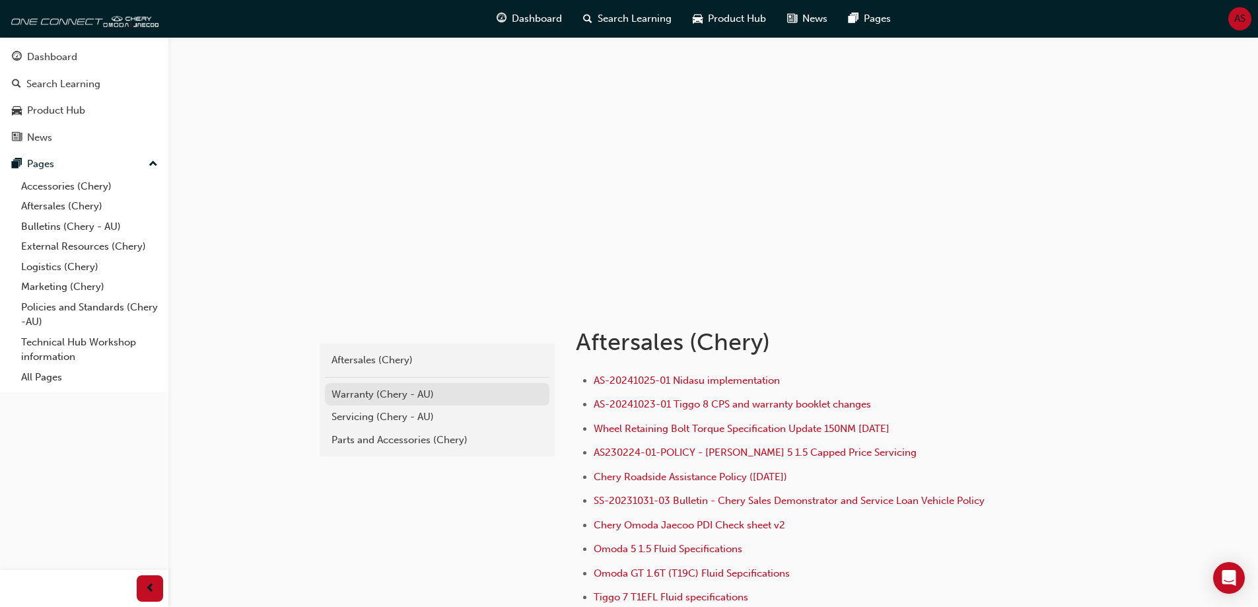 This screenshot has width=1258, height=607. I want to click on span: AS, so click(1239, 18).